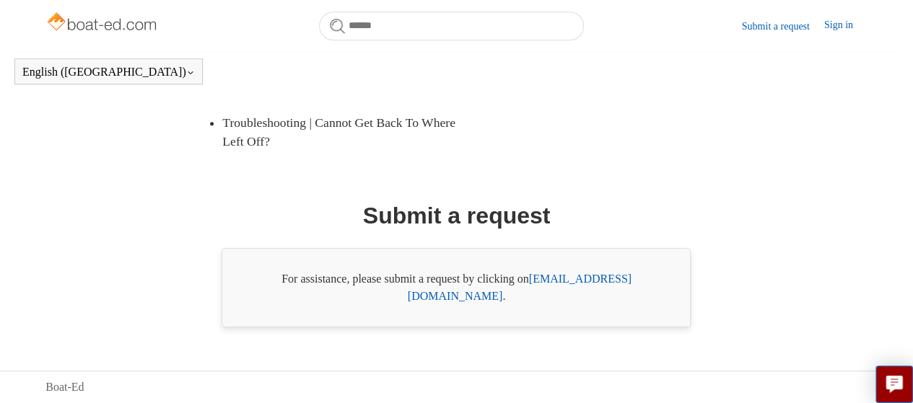  Describe the element at coordinates (894, 385) in the screenshot. I see `div: Live chat` at that location.